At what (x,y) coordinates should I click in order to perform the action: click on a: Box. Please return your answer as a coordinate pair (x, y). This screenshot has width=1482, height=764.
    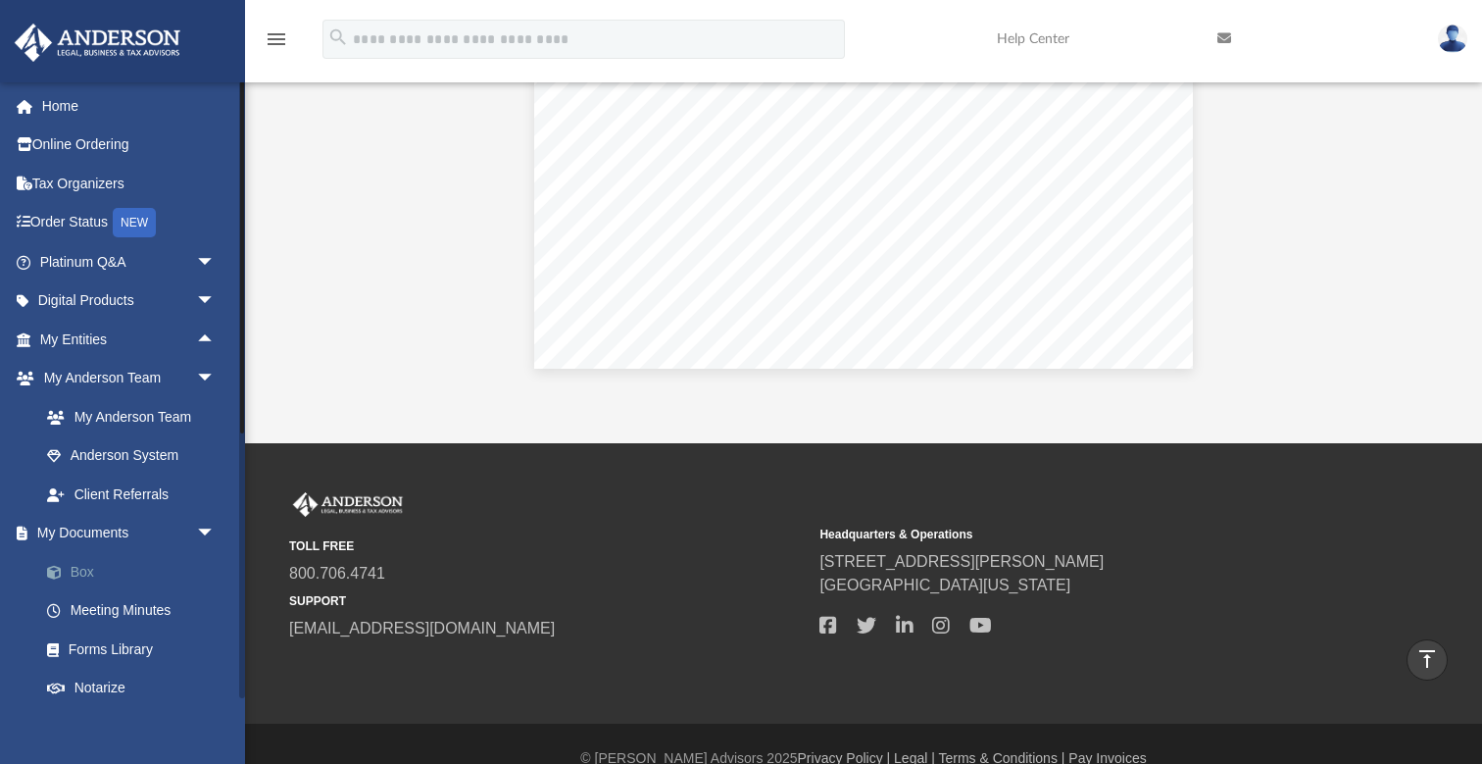
    Looking at the image, I should click on (136, 571).